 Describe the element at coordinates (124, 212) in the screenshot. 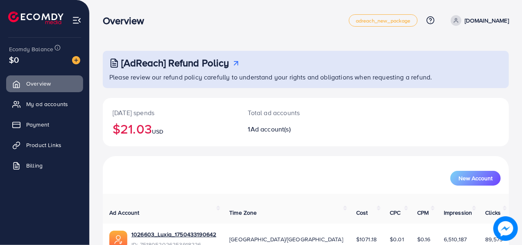

I see `span: Ad Account` at that location.